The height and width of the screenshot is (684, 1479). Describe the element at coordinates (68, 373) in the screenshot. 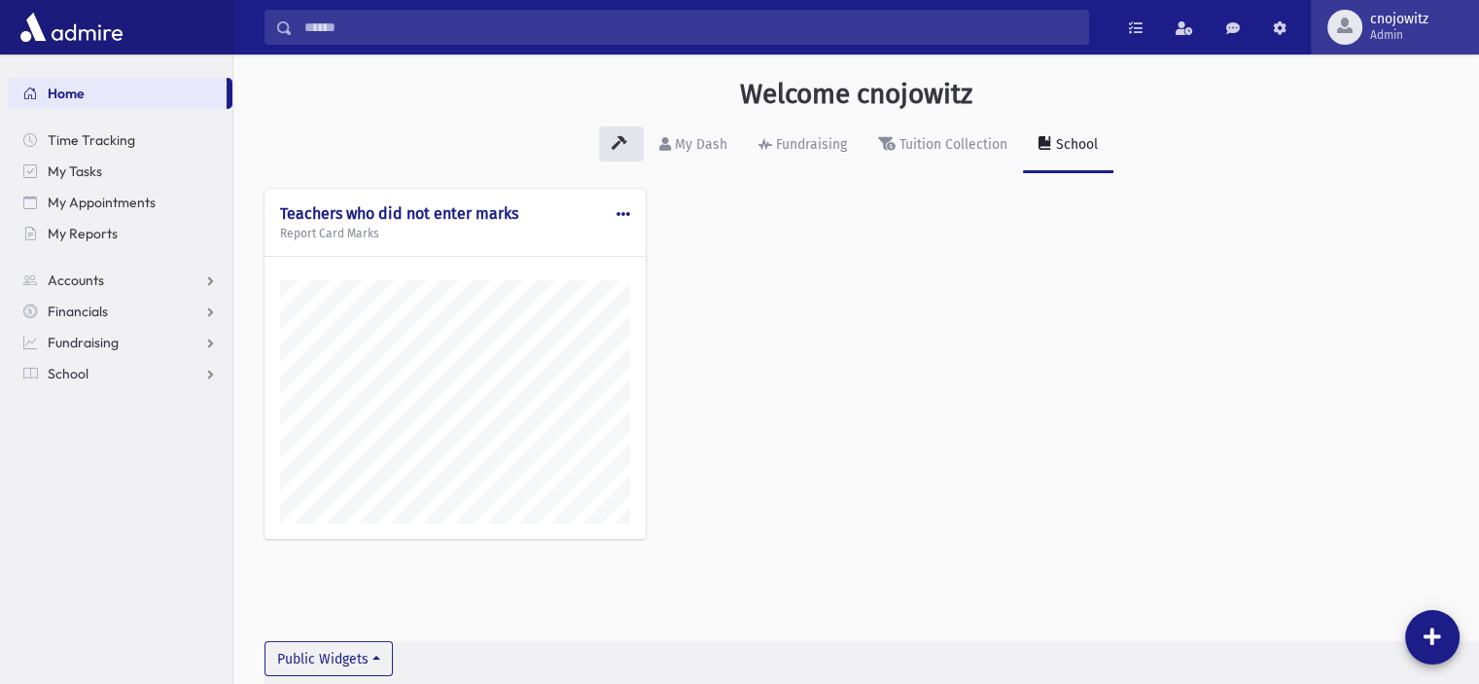

I see `span: School` at that location.